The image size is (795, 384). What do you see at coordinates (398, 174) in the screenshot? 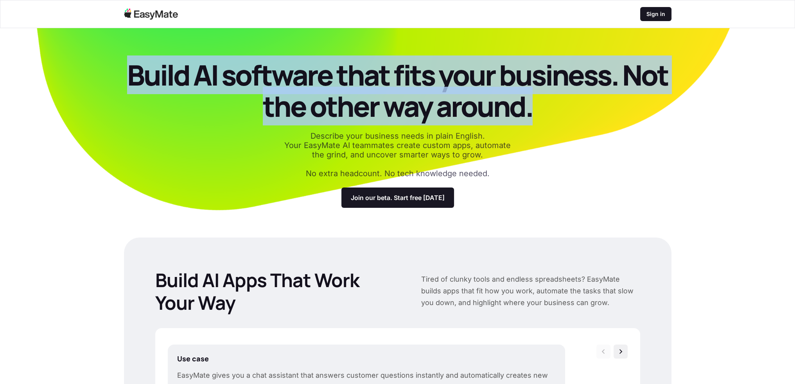
I see `p: No extra headcount. No tech knowledge needed.` at bounding box center [398, 174].